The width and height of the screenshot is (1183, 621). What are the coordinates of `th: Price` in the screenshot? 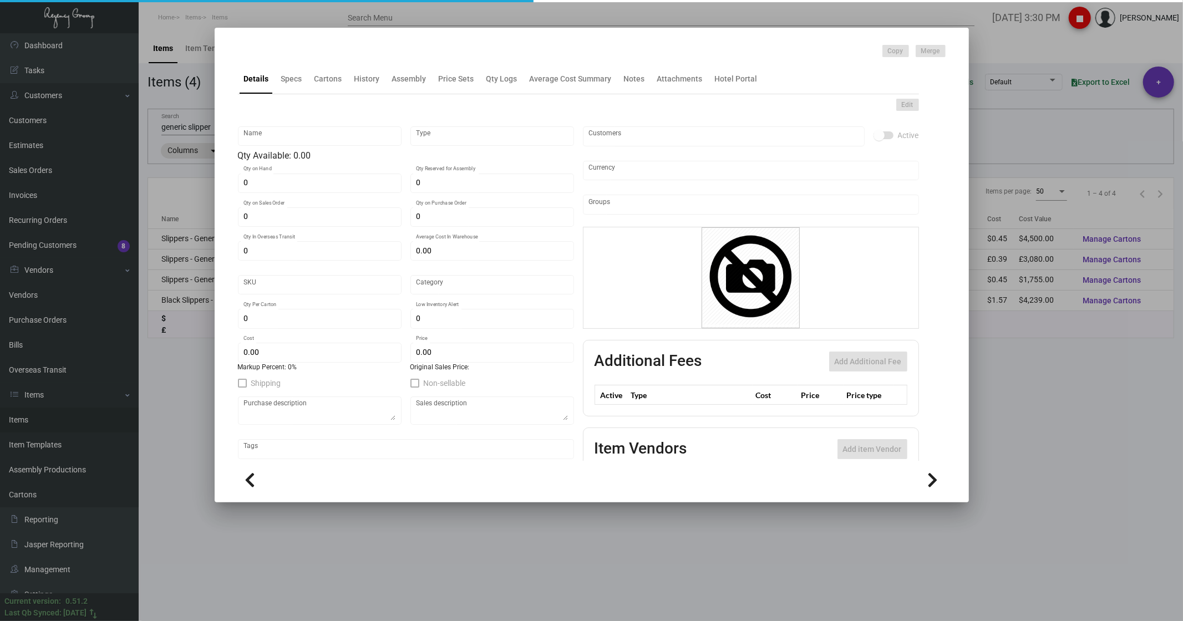 It's located at (821, 395).